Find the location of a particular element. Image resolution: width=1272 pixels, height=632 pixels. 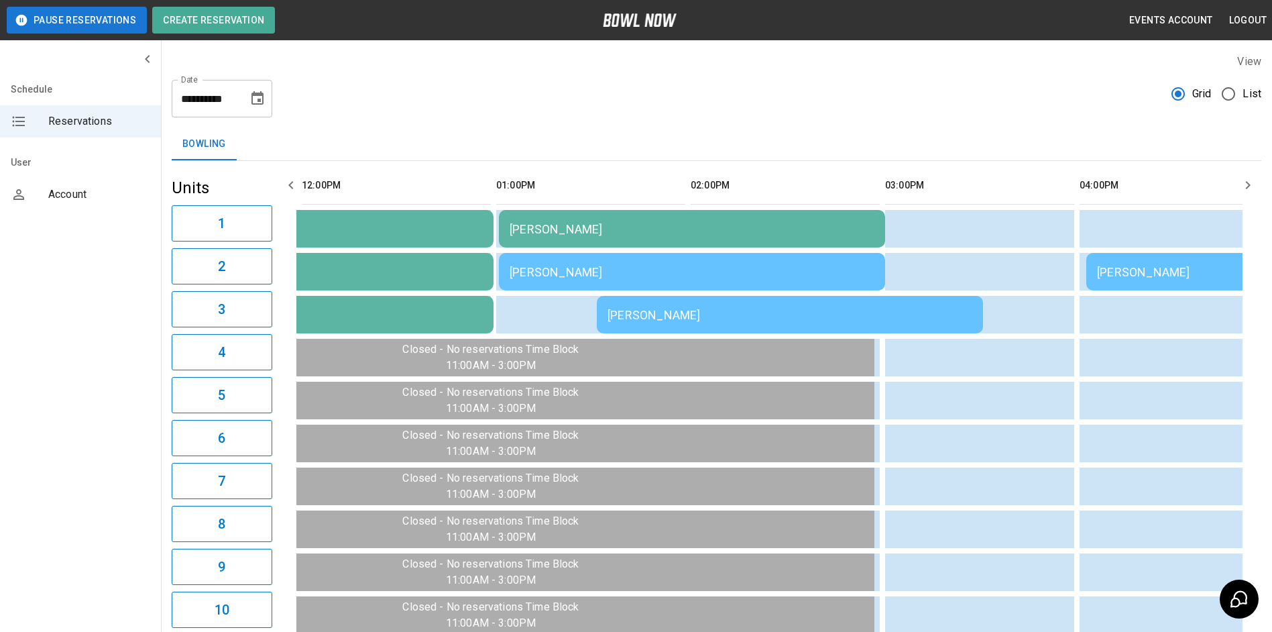

button: 2 is located at coordinates (222, 266).